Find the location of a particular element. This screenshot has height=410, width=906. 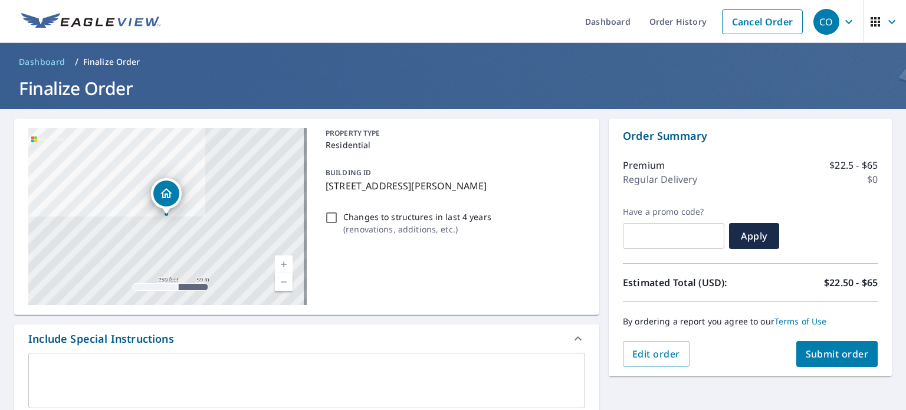

span: Edit order is located at coordinates (656, 354).